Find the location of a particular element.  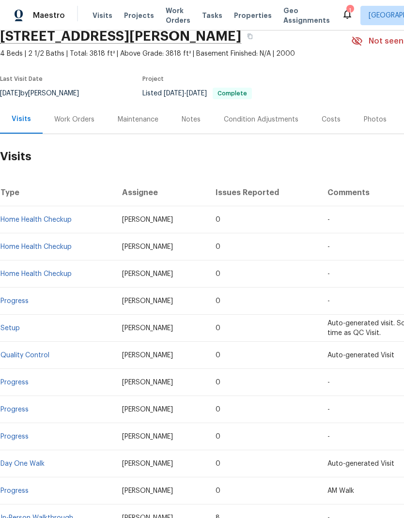

div: Photos is located at coordinates (375, 120).